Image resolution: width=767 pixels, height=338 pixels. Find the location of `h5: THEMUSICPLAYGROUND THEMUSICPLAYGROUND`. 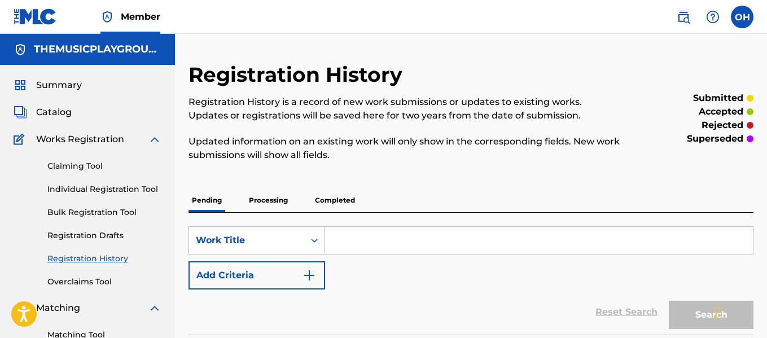

h5: THEMUSICPLAYGROUND THEMUSICPLAYGROUND is located at coordinates (98, 49).